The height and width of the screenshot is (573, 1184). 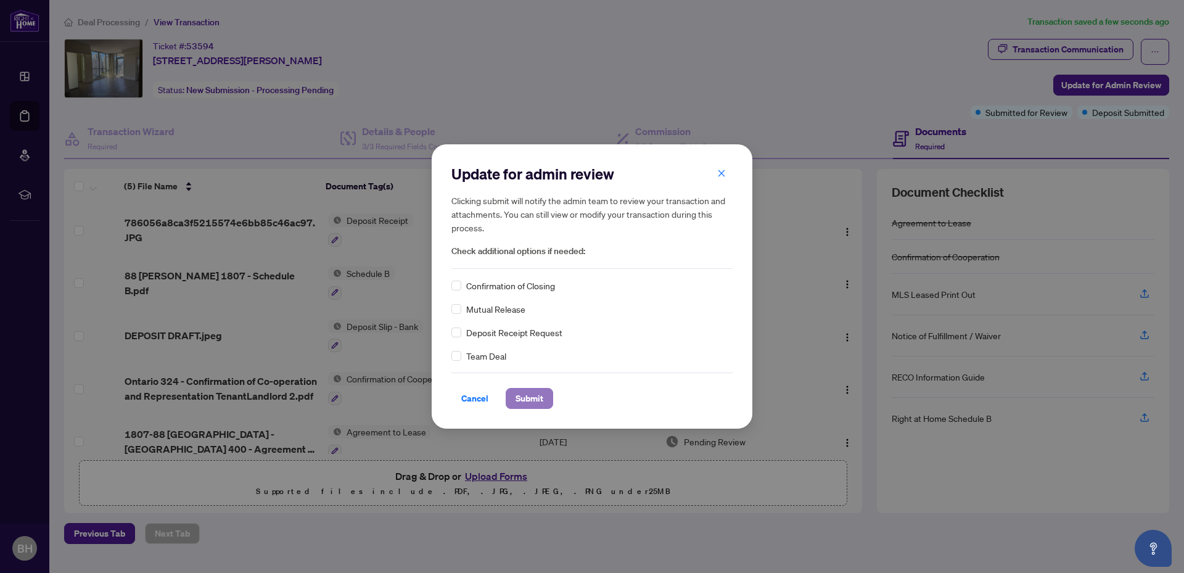 I want to click on button: Cancel, so click(x=475, y=398).